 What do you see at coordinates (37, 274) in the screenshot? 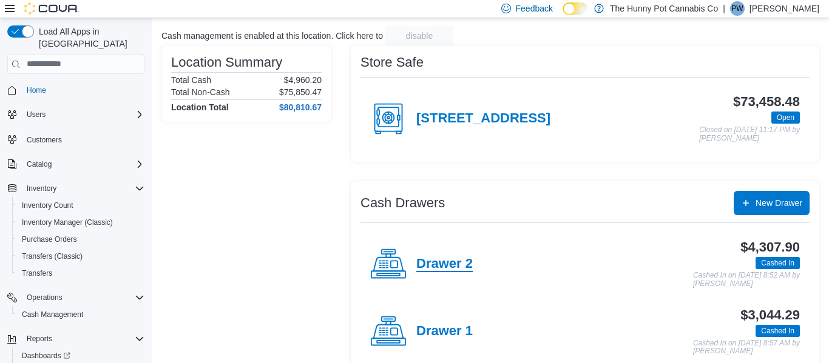
I see `a: Transfers` at bounding box center [37, 274].